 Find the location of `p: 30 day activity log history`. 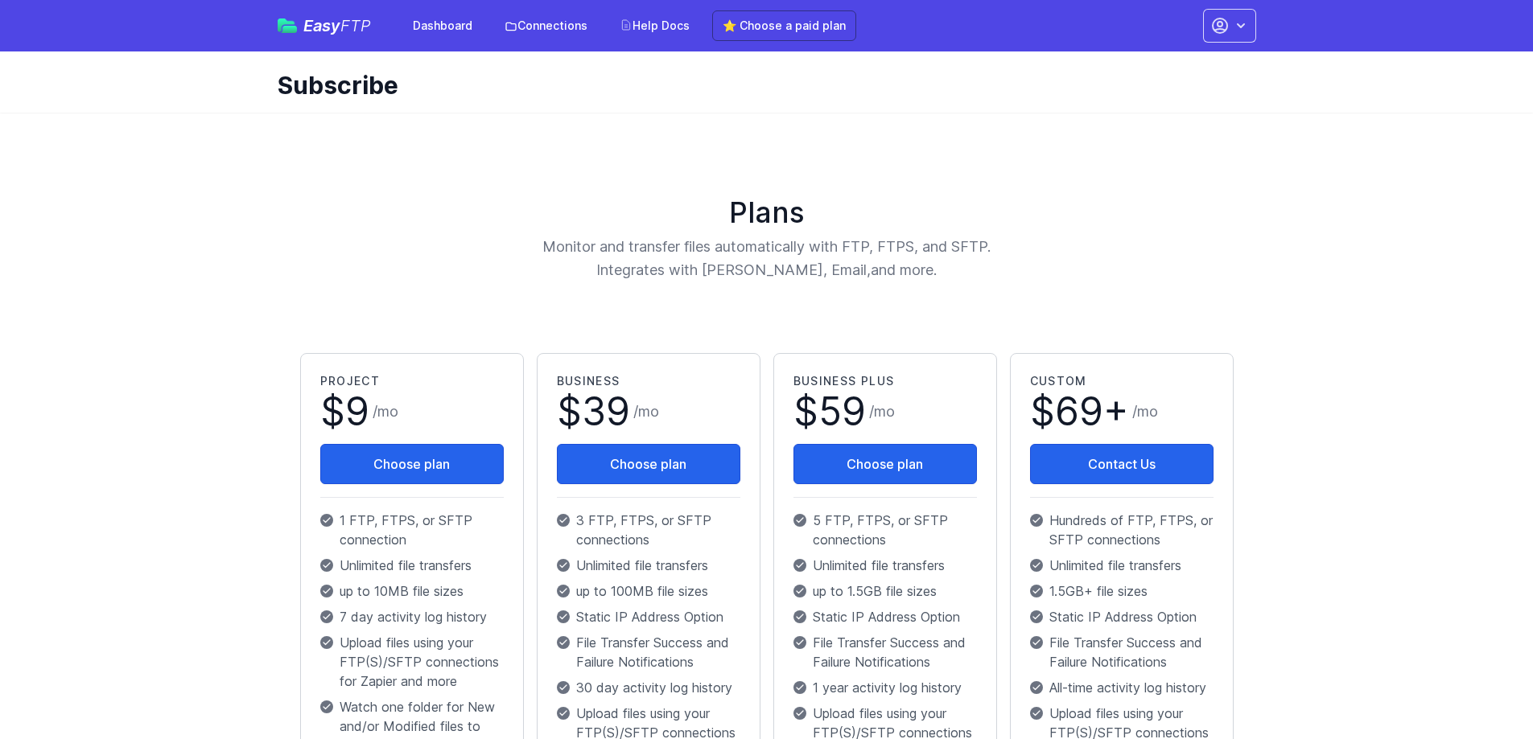

p: 30 day activity log history is located at coordinates (648, 688).